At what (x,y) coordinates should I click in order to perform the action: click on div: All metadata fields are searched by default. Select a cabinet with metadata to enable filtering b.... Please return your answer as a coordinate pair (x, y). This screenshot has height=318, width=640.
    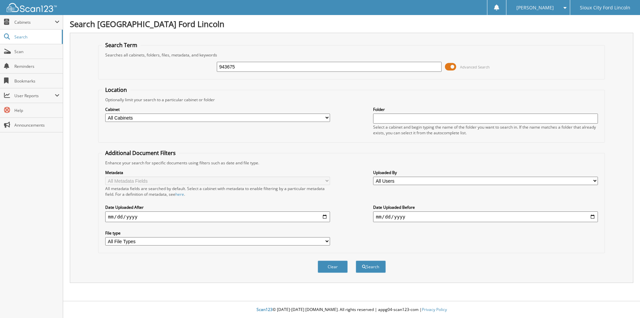
    Looking at the image, I should click on (217, 191).